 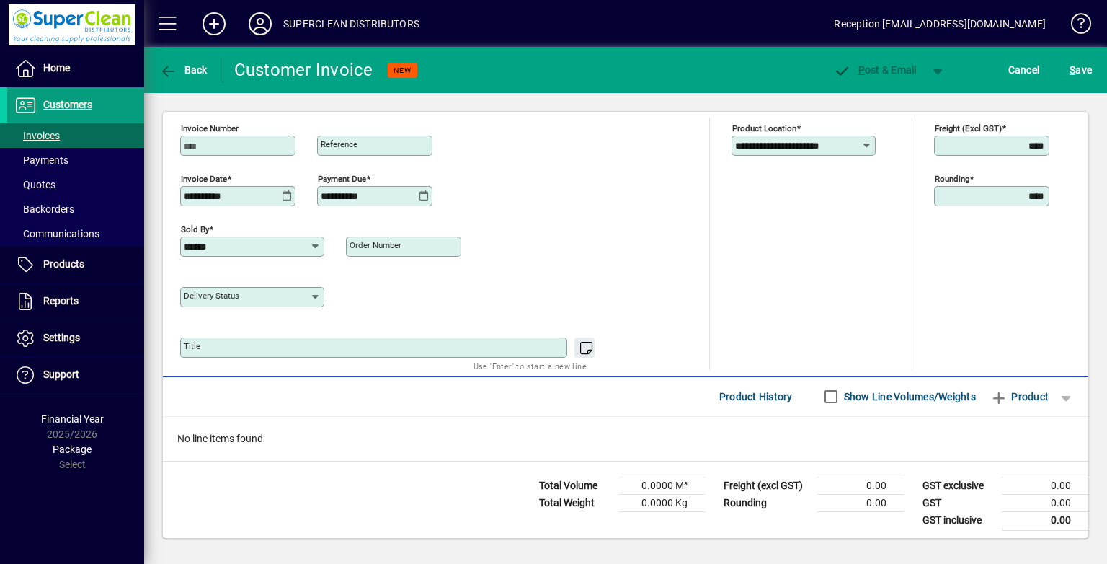 I want to click on td: Total Weight, so click(x=575, y=502).